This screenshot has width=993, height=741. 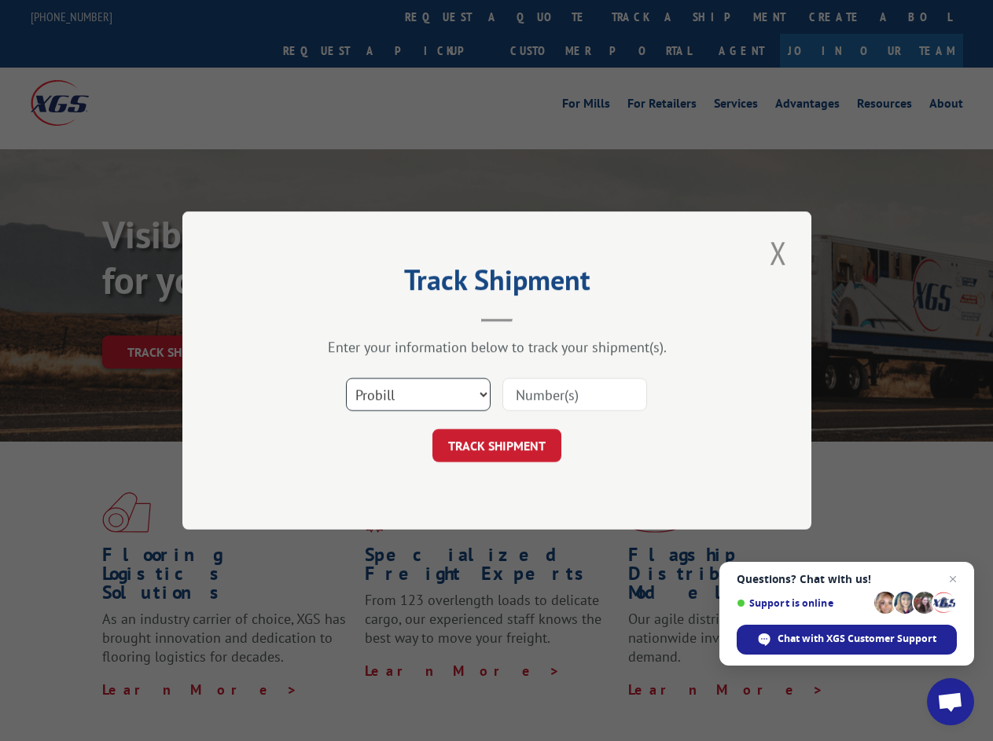 I want to click on span: Support is online, so click(x=802, y=603).